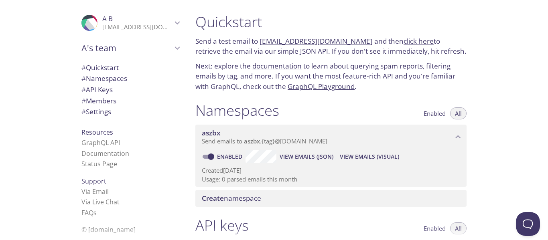 Image resolution: width=548 pixels, height=240 pixels. I want to click on button: View Emails (JSON), so click(307, 157).